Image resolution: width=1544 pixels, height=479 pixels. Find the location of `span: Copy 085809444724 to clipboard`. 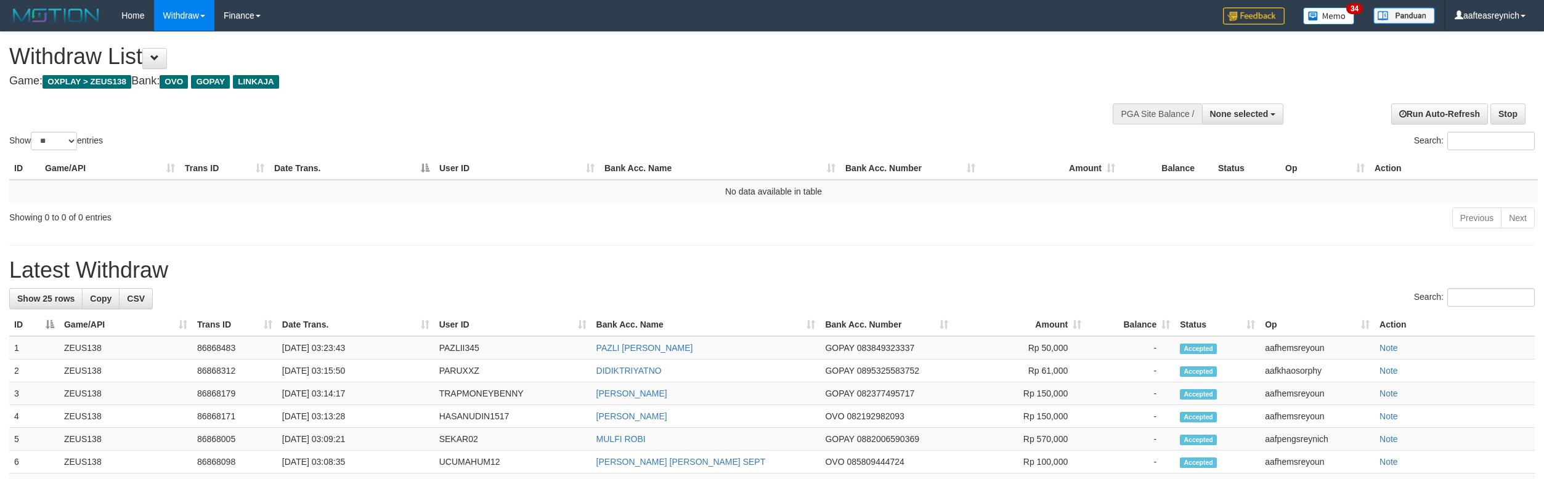

span: Copy 085809444724 to clipboard is located at coordinates (875, 462).